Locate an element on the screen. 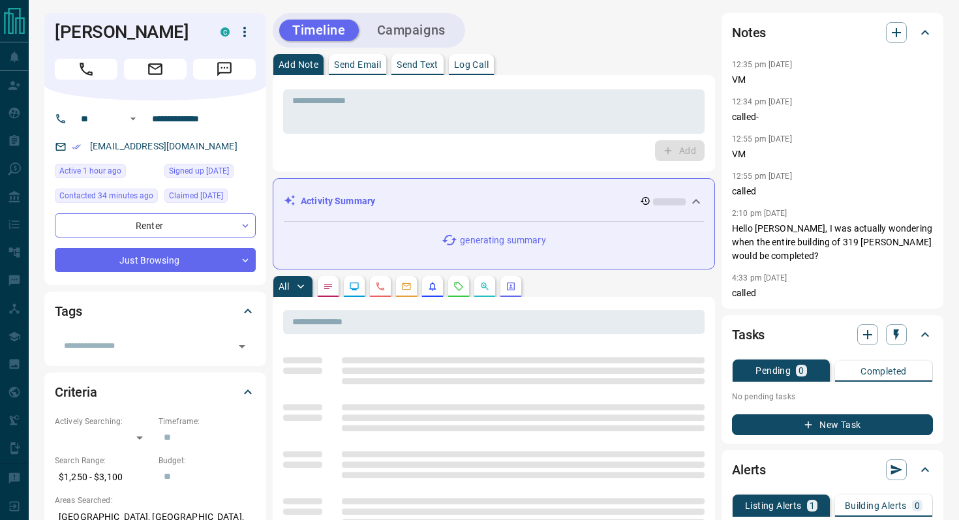 The height and width of the screenshot is (520, 959). span: Contacted 34 minutes ago is located at coordinates (106, 196).